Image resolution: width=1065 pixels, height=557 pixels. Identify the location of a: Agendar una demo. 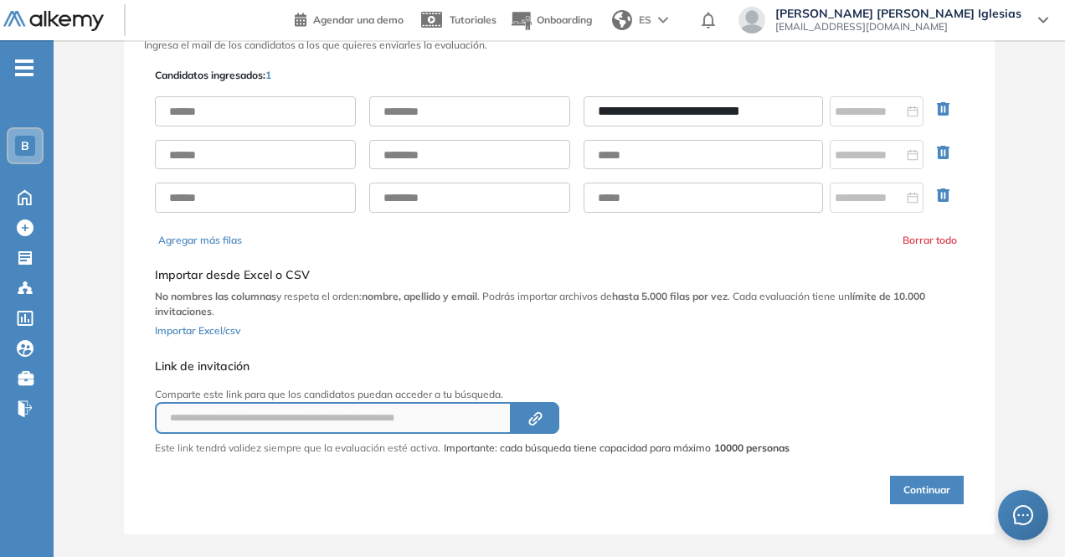
(349, 18).